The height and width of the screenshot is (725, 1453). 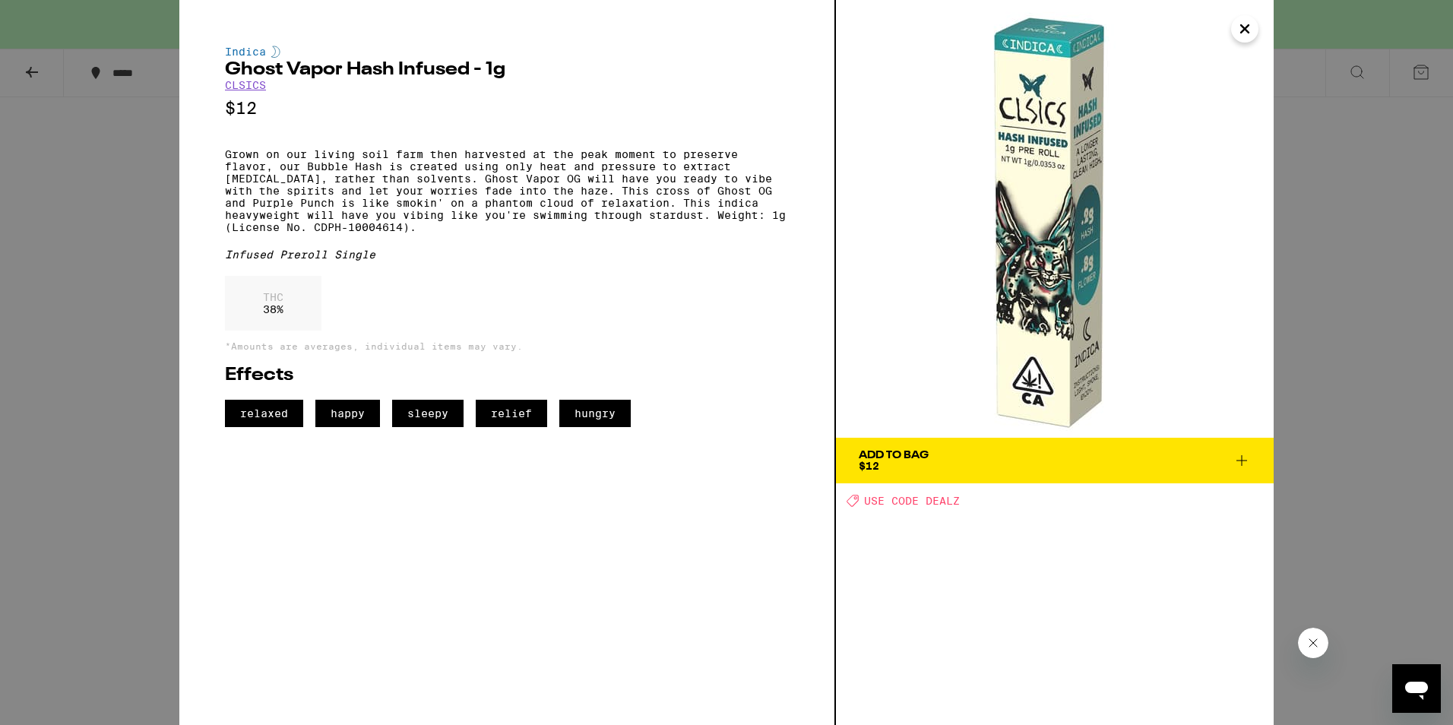 I want to click on span: $12, so click(x=868, y=466).